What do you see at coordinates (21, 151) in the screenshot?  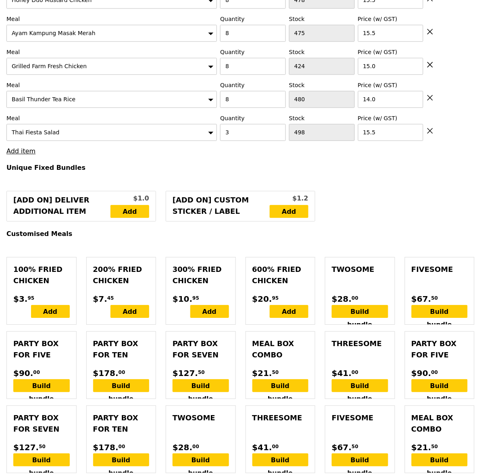 I see `a: Add item` at bounding box center [21, 151].